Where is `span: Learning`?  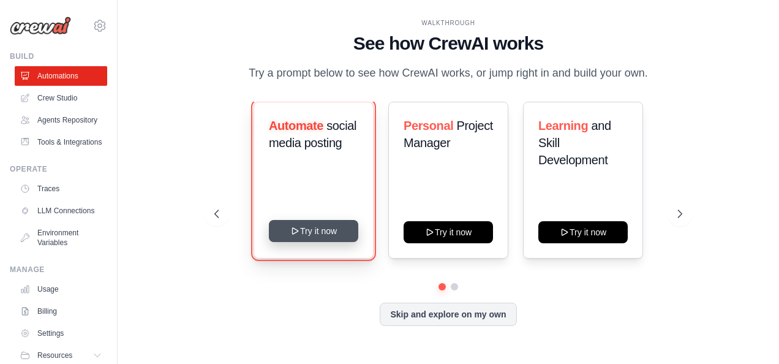
span: Learning is located at coordinates (563, 126).